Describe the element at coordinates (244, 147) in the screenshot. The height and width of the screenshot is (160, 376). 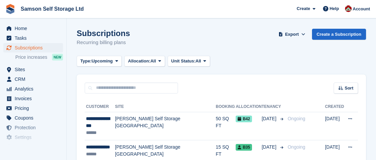
I see `span: B35` at that location.